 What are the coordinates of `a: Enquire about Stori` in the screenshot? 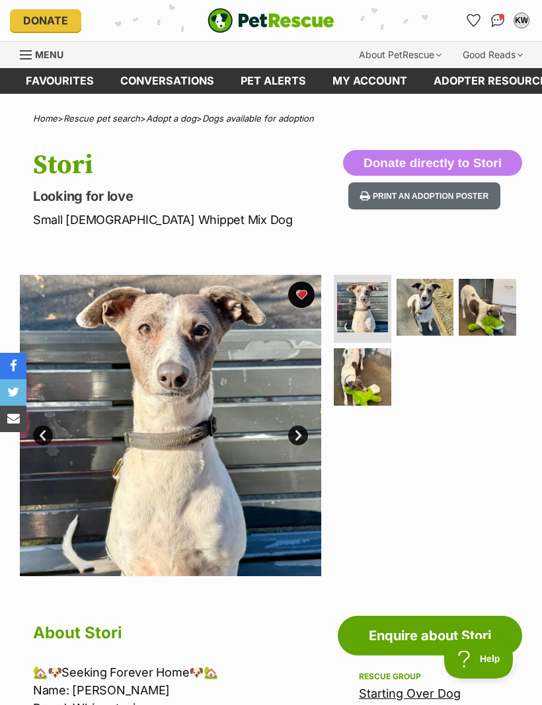 It's located at (429, 636).